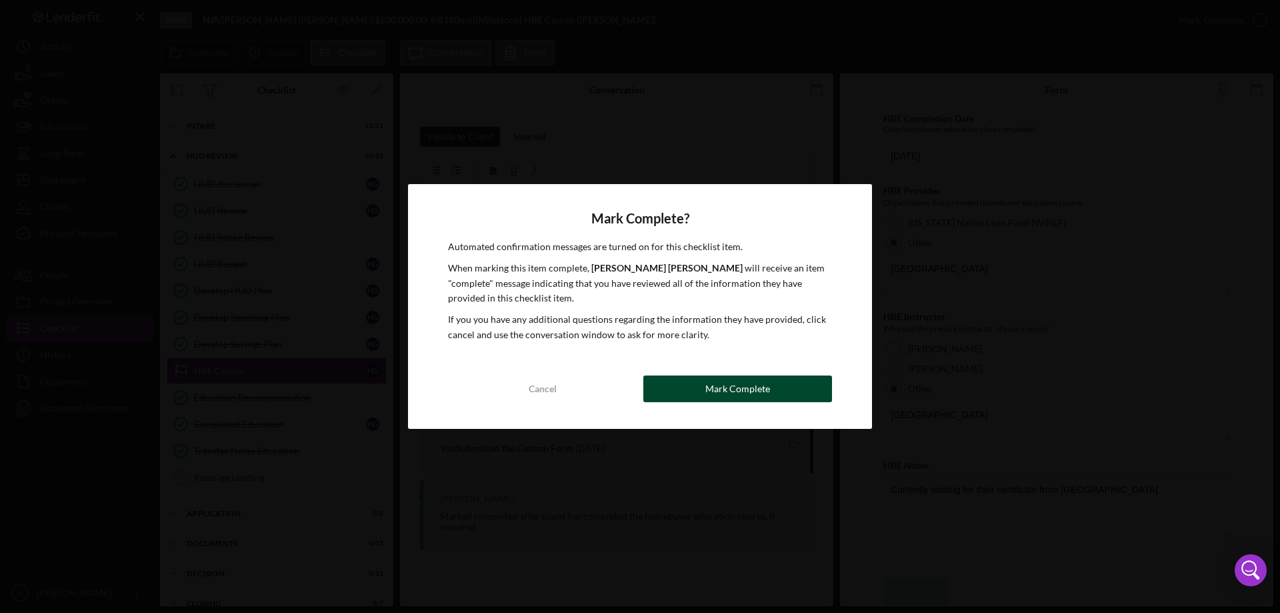 The image size is (1280, 613). I want to click on div: Open Intercom Messenger, so click(1251, 570).